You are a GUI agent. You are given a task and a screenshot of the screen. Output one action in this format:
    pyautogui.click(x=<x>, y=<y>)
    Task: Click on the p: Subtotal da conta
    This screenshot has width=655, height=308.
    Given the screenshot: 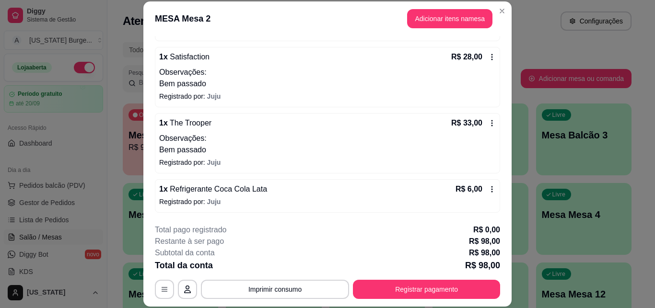 What is the action you would take?
    pyautogui.click(x=185, y=253)
    